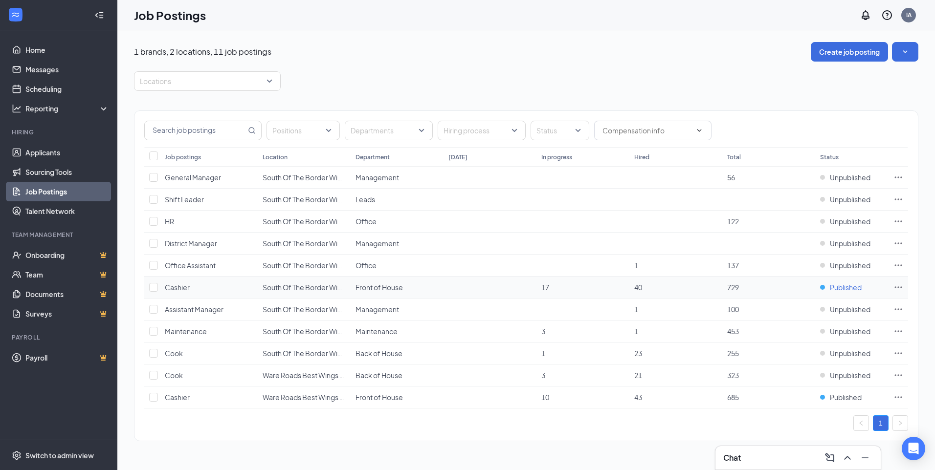 The width and height of the screenshot is (935, 470). Describe the element at coordinates (17, 109) in the screenshot. I see `svg: Analysis` at that location.